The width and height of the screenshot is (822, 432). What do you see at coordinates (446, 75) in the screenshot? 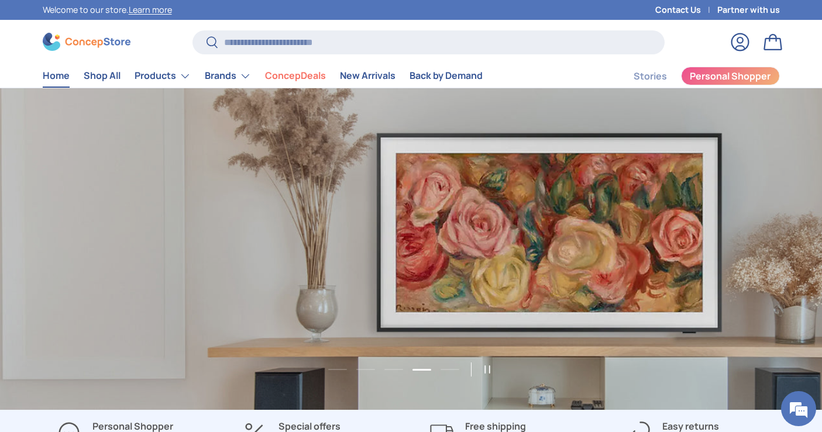
I see `a: Back by Demand` at bounding box center [446, 75].